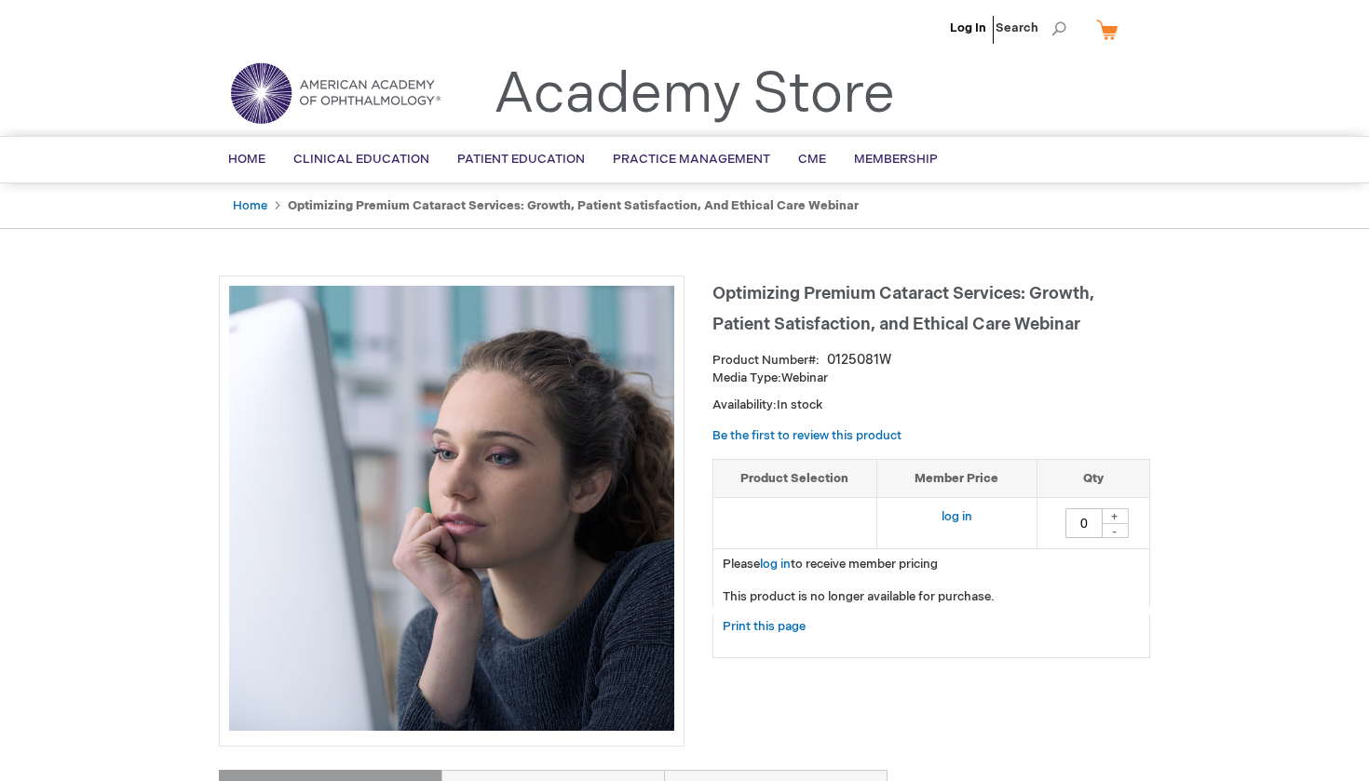 Image resolution: width=1369 pixels, height=781 pixels. I want to click on p: This product is no longer available for purchase., so click(931, 597).